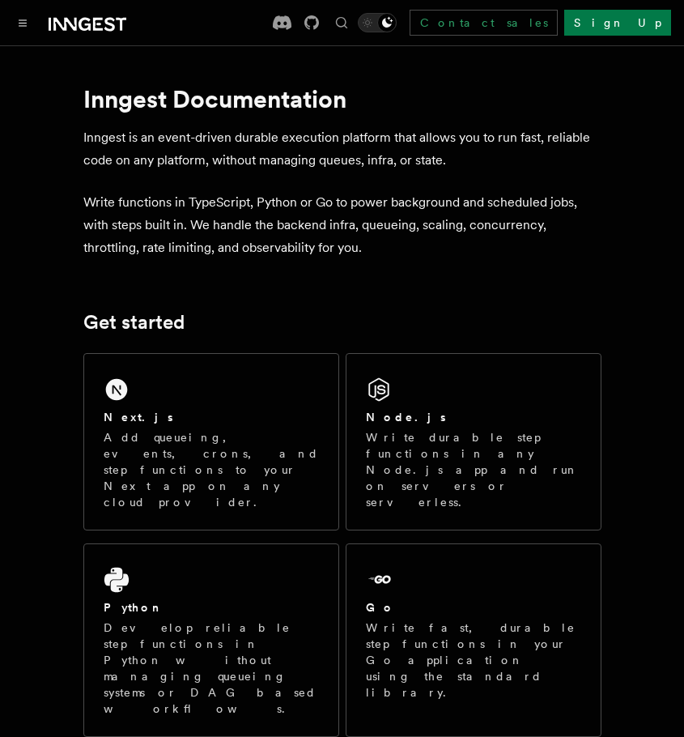 The image size is (684, 737). What do you see at coordinates (474, 470) in the screenshot?
I see `p: Write durable step functions in any Node.js app and run on servers or serverless.` at bounding box center [474, 470].